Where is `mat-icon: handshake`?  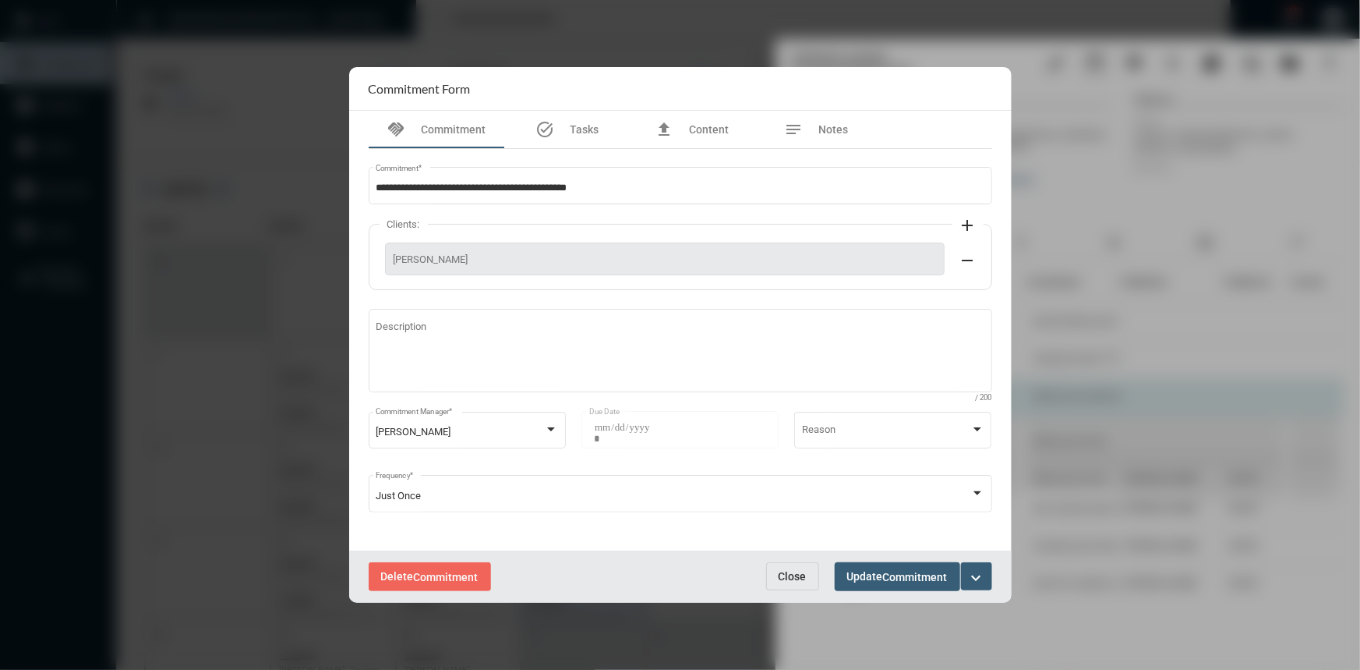
mat-icon: handshake is located at coordinates (397, 129).